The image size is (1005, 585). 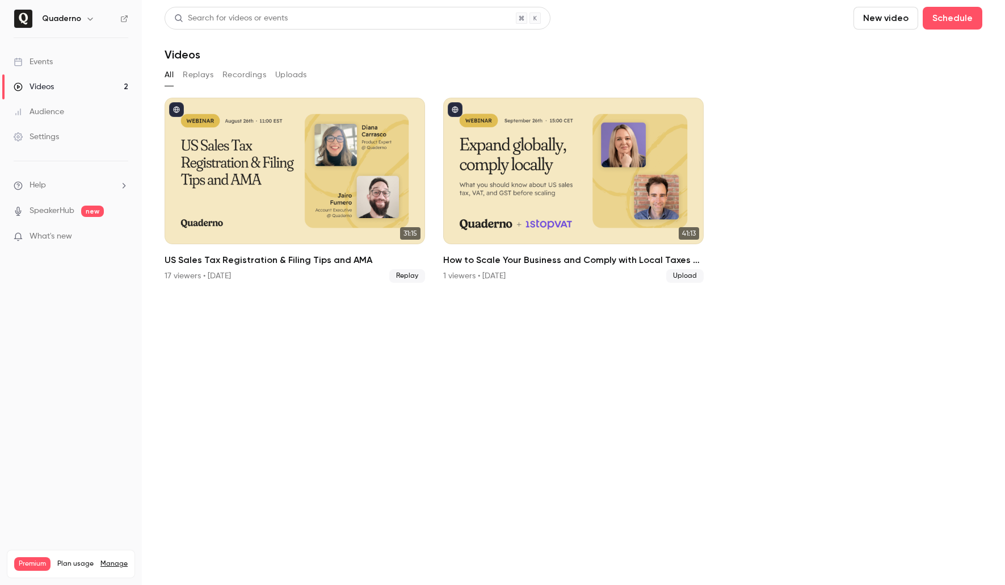 What do you see at coordinates (33, 87) in the screenshot?
I see `div: Videos` at bounding box center [33, 87].